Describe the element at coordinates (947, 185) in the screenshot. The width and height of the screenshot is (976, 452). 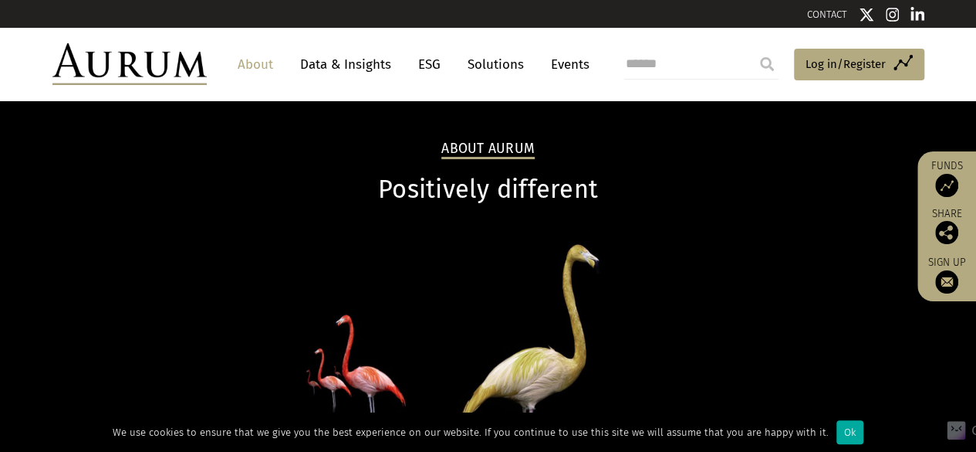
I see `img: Access Funds` at that location.